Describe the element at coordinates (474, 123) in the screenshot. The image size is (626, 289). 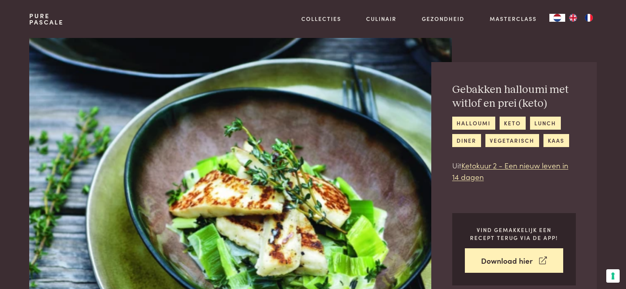
I see `a: halloumi` at that location.